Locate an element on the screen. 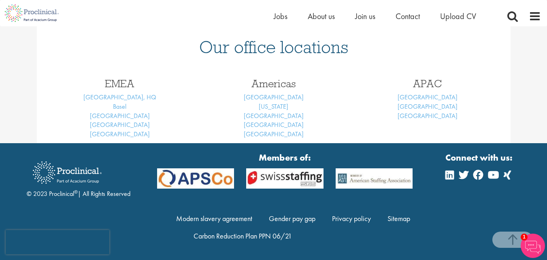 The image size is (547, 260). span: Contact is located at coordinates (408, 16).